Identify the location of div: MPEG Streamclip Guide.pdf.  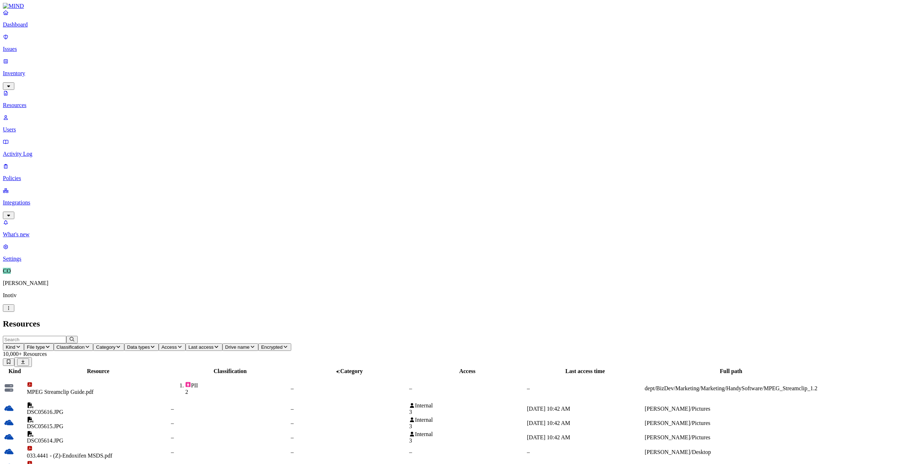
(98, 392).